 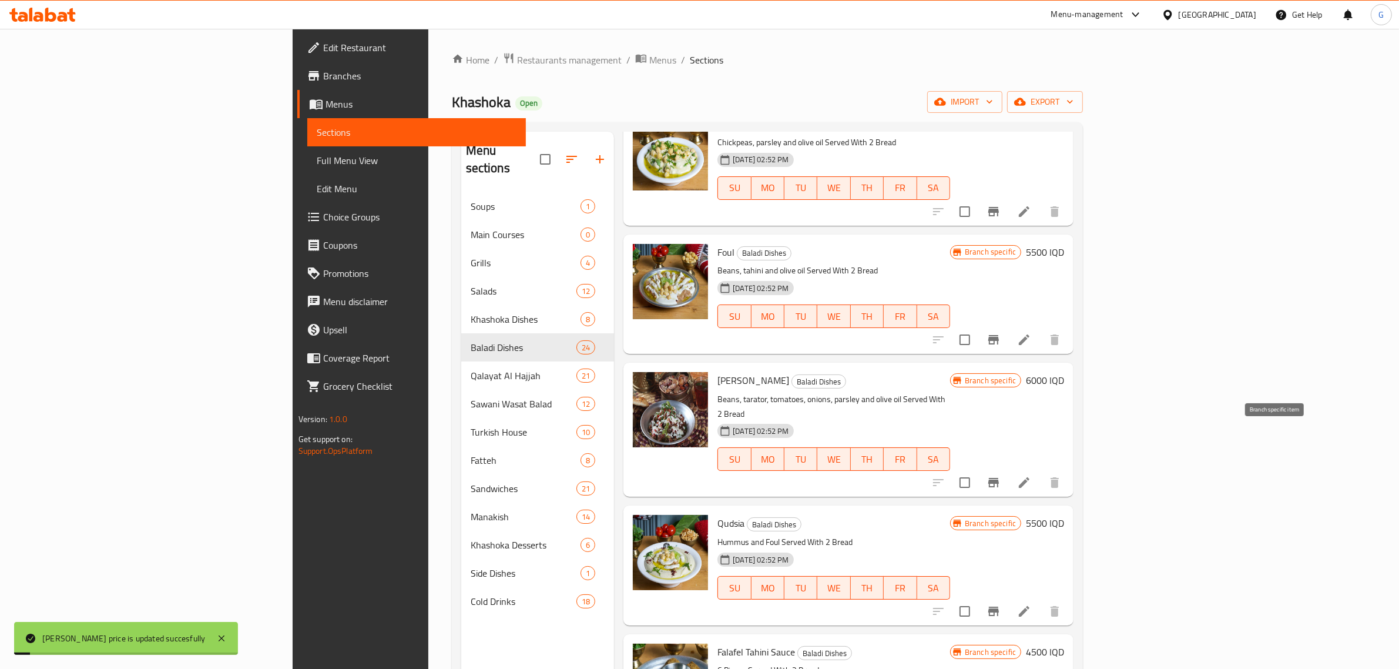 I want to click on button: import, so click(x=965, y=102).